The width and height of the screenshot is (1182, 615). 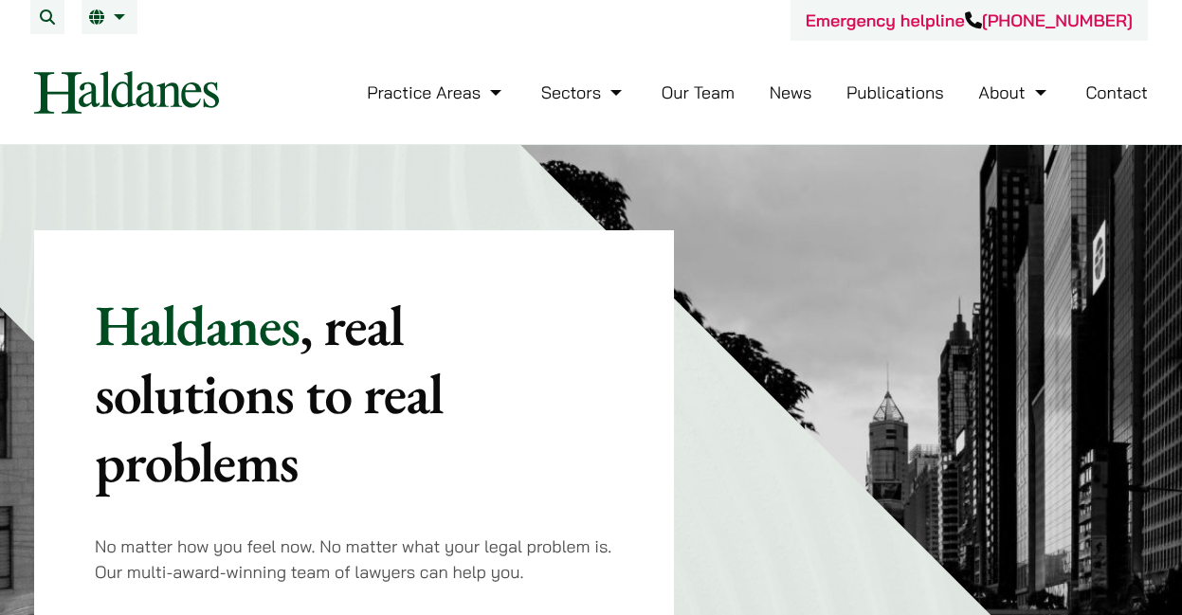 I want to click on a: Our Team, so click(x=698, y=92).